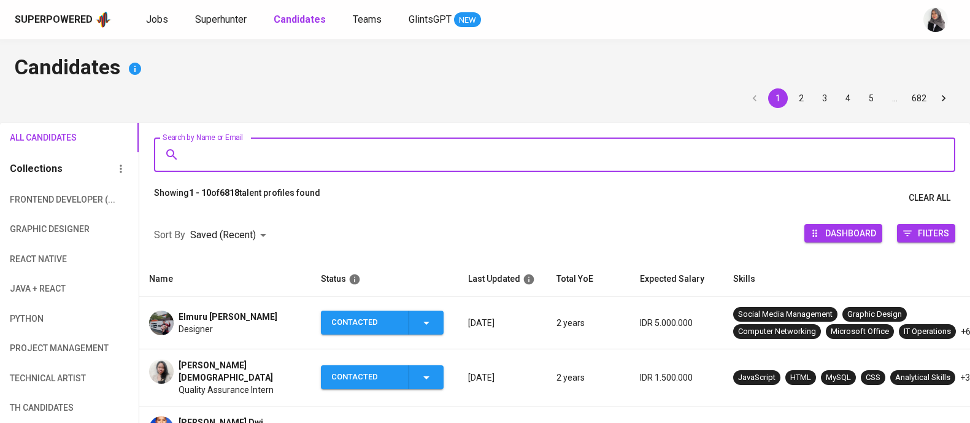 This screenshot has width=970, height=423. I want to click on img: 8833d9cf04f1dd22969f565fcc59399e.jpeg, so click(161, 323).